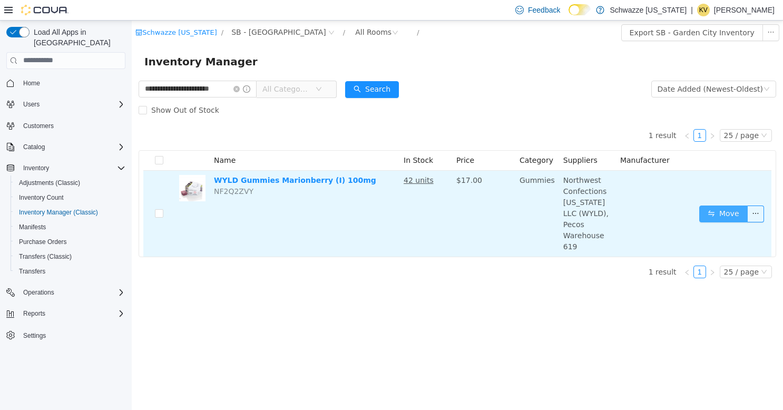 The width and height of the screenshot is (783, 410). What do you see at coordinates (578, 68) in the screenshot?
I see `div: Date Added (Newest-Oldest)` at bounding box center [578, 68].